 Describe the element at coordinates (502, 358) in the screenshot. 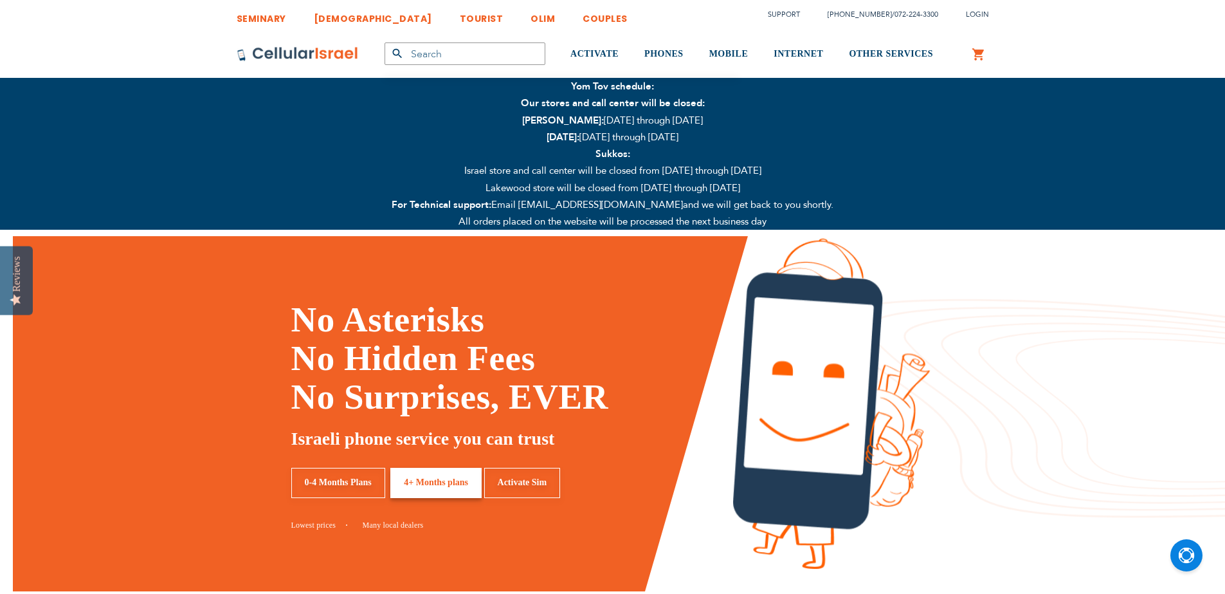

I see `h1: No Asterisks No Hidden Fees No Surprises, EVER` at that location.